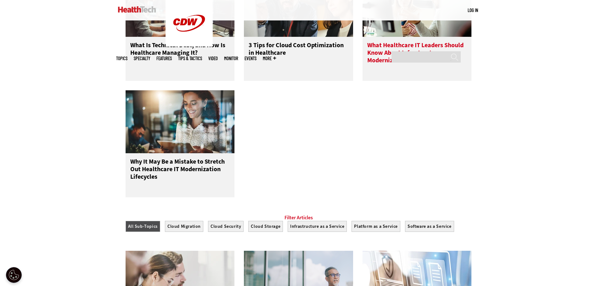 Image resolution: width=597 pixels, height=286 pixels. Describe the element at coordinates (143, 226) in the screenshot. I see `button: All Sub-Topics` at that location.